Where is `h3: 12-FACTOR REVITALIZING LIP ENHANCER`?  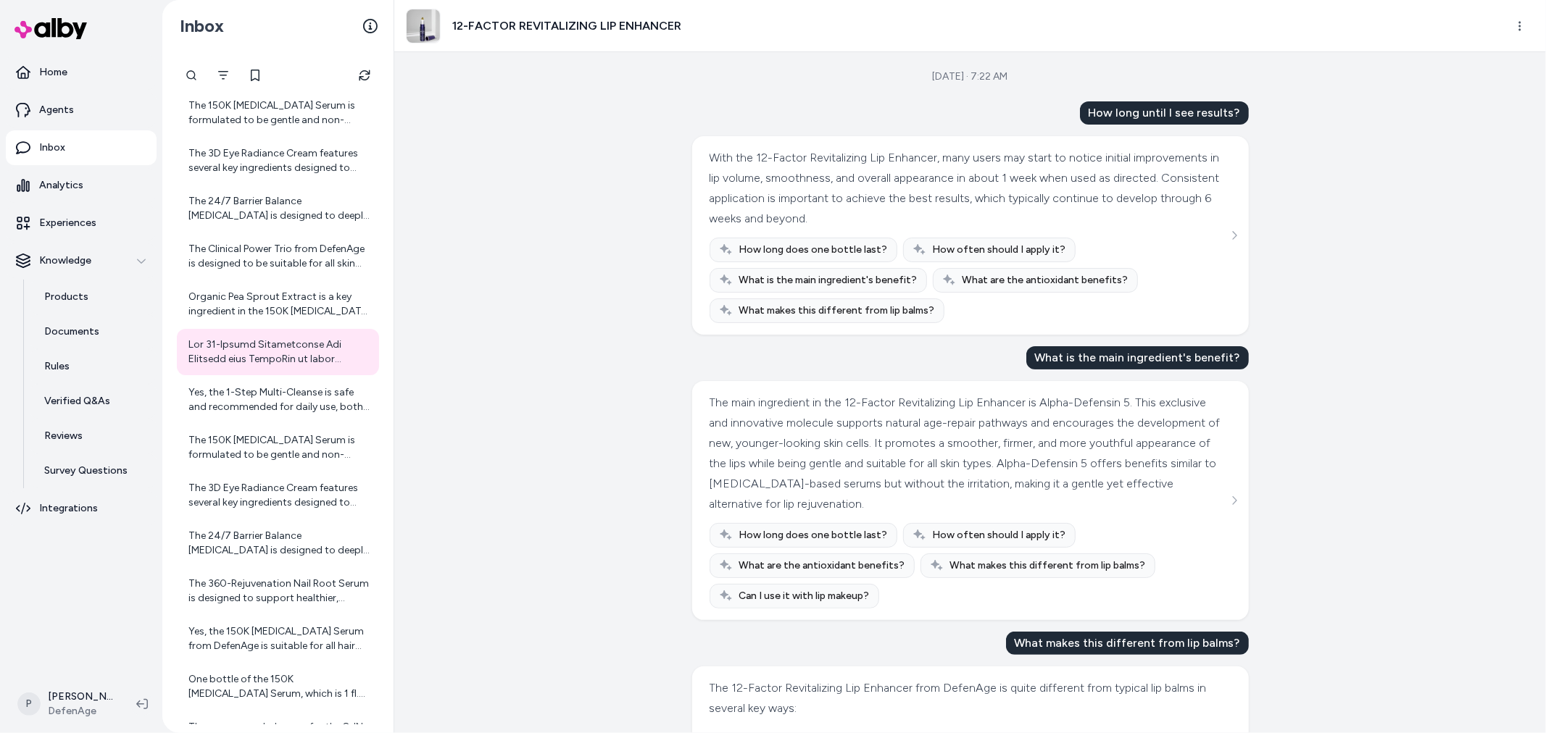
h3: 12-FACTOR REVITALIZING LIP ENHANCER is located at coordinates (567, 26).